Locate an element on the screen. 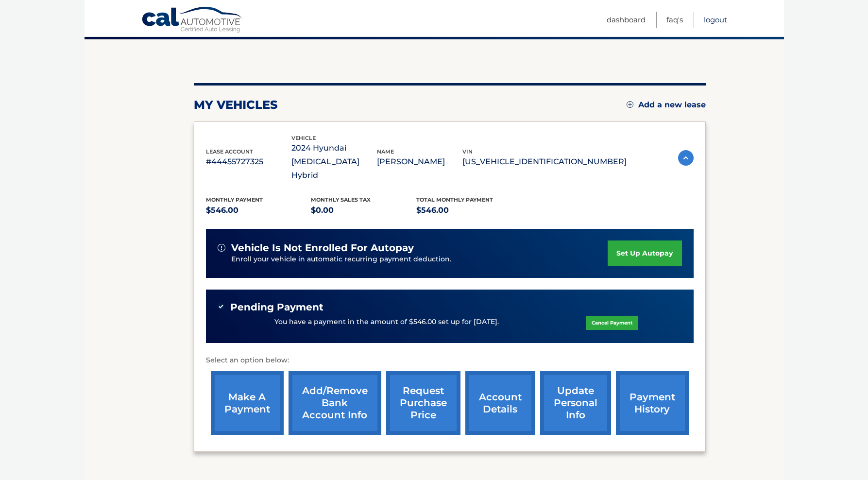  a: Cal Automotive is located at coordinates (192, 20).